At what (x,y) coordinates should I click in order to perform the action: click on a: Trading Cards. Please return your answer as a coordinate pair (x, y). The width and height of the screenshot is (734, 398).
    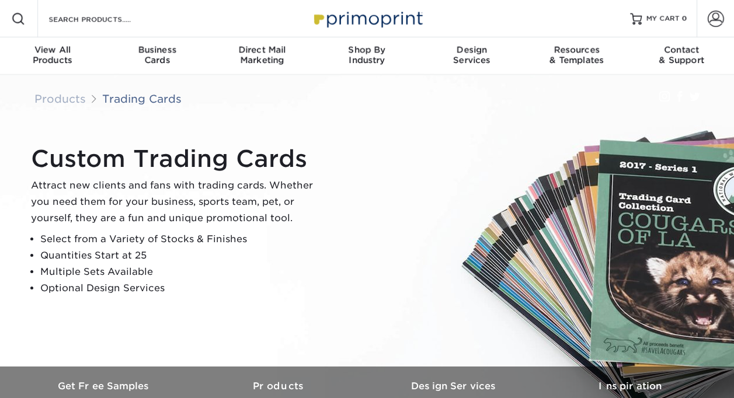
    Looking at the image, I should click on (142, 99).